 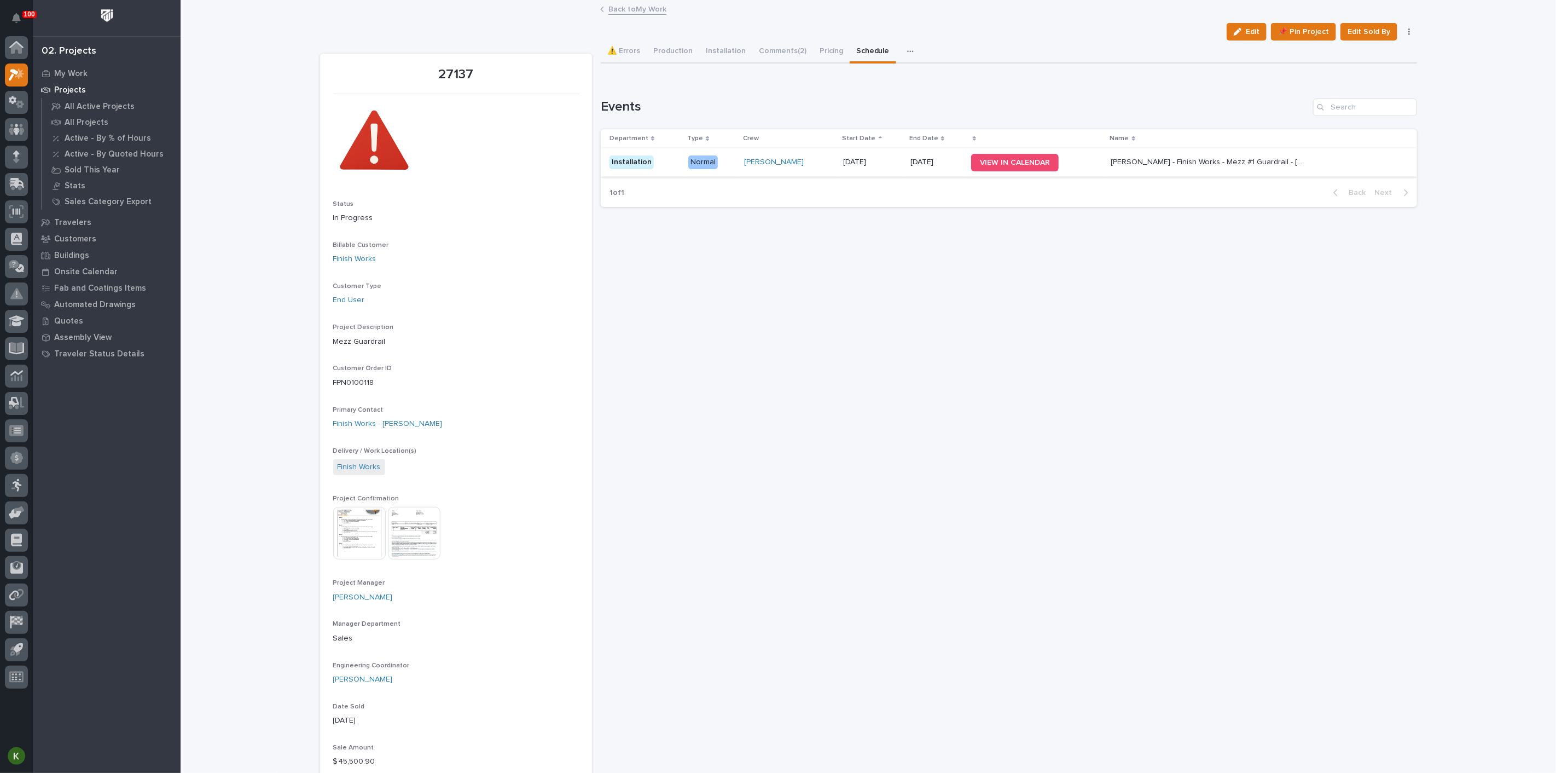 What do you see at coordinates (924, 138) in the screenshot?
I see `p: End Date` at bounding box center [924, 138].